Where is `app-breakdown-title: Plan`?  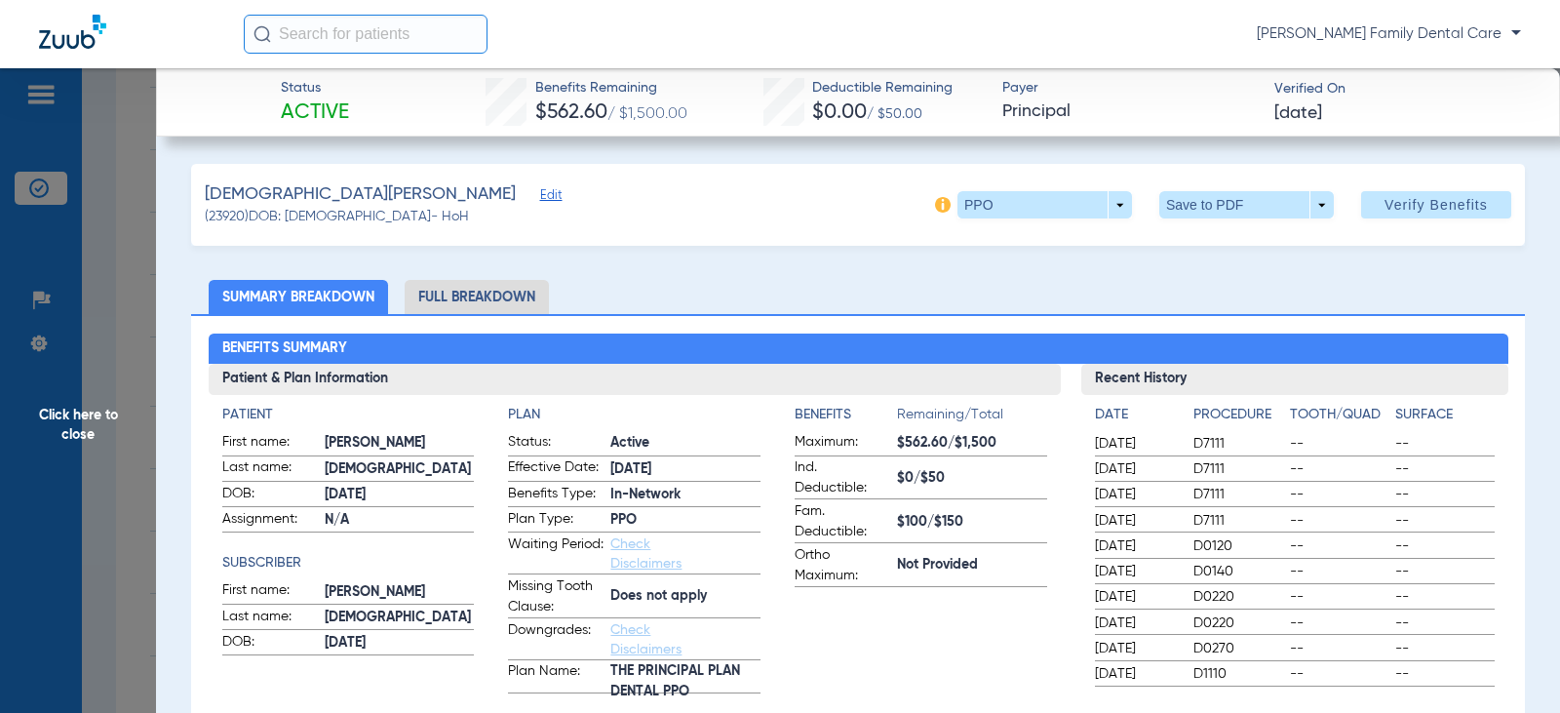 app-breakdown-title: Plan is located at coordinates (634, 414).